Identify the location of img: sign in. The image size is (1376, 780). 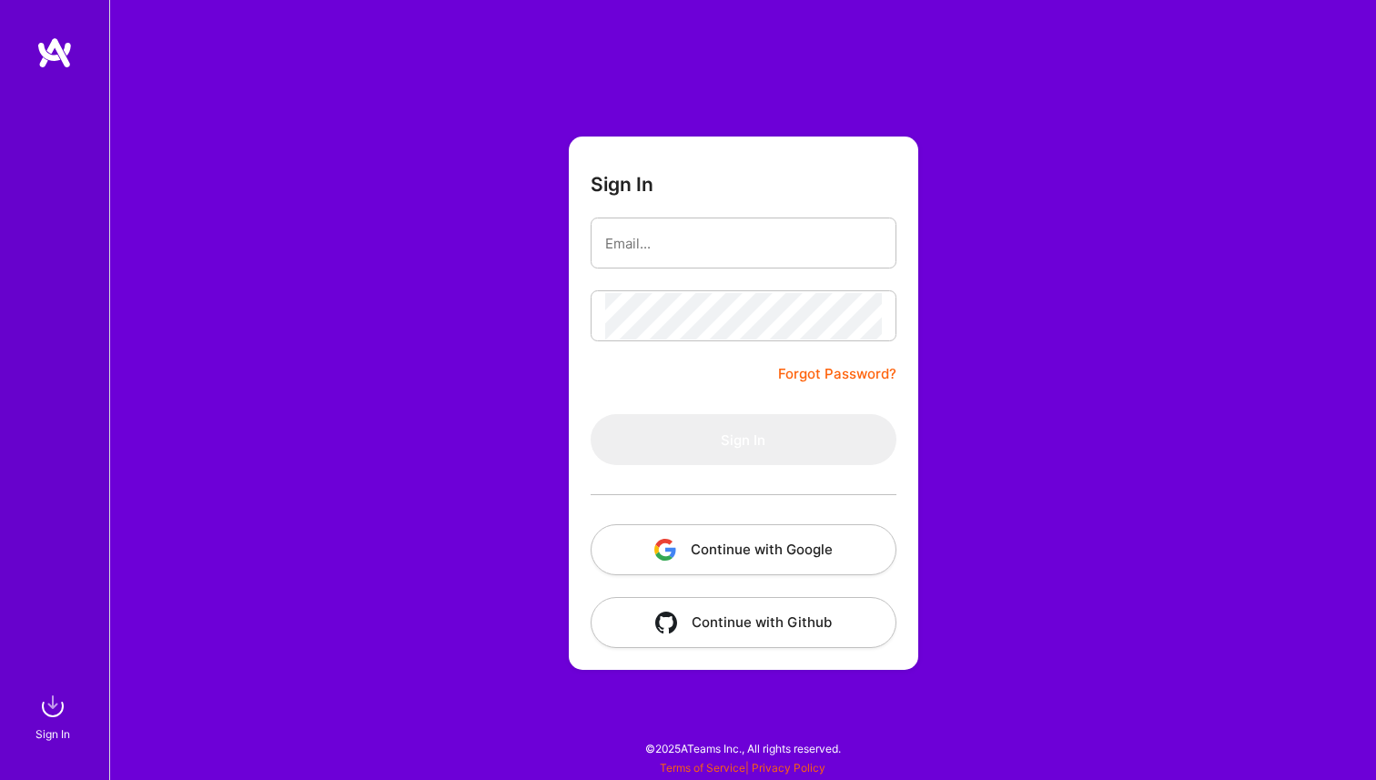
(53, 706).